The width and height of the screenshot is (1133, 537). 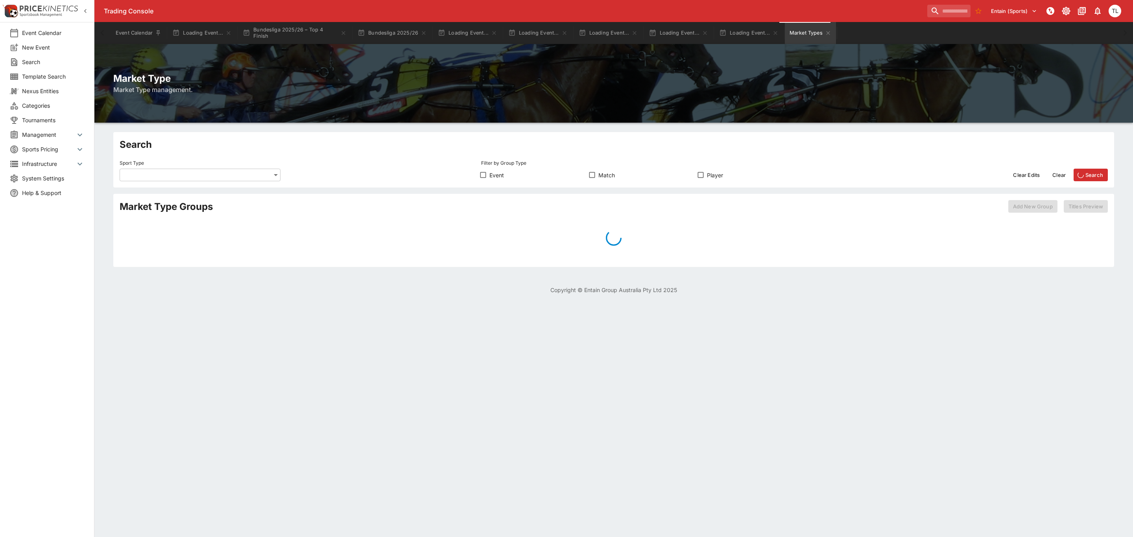 I want to click on button: Event Calendar, so click(x=138, y=33).